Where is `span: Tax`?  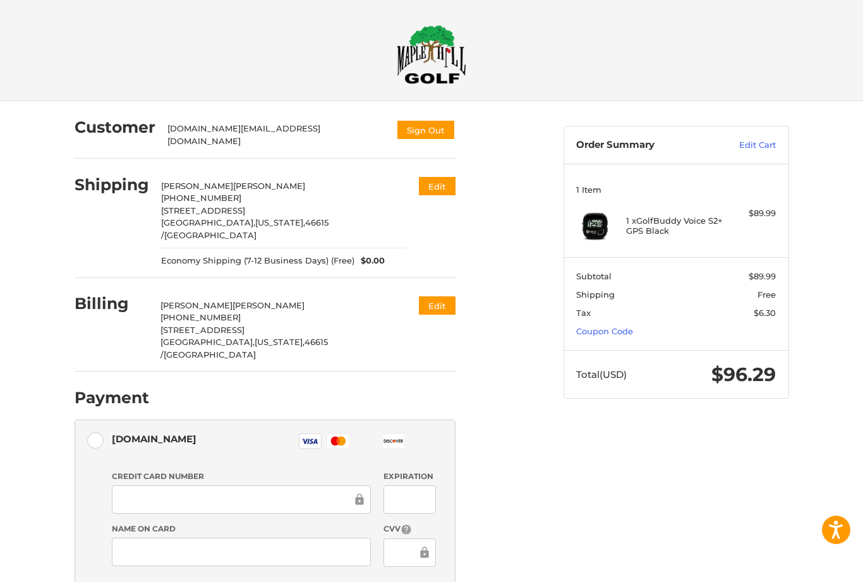 span: Tax is located at coordinates (583, 313).